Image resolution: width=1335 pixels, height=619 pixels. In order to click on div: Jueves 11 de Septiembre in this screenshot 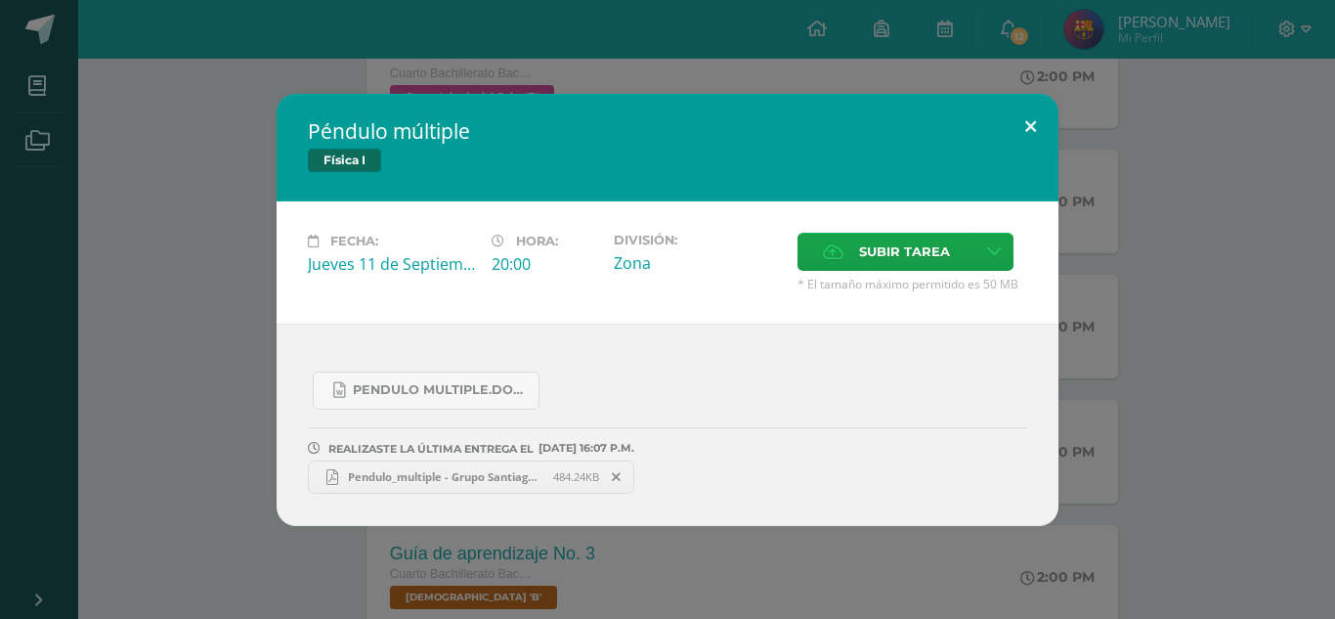, I will do `click(392, 264)`.